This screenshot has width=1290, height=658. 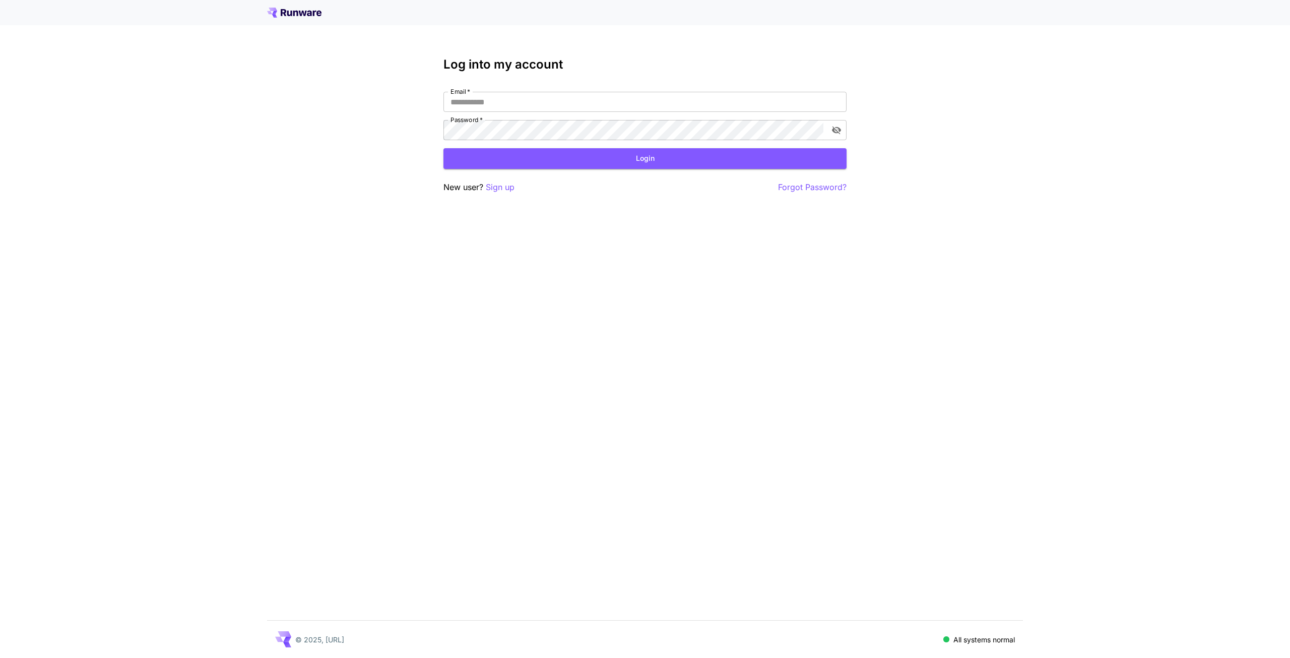 I want to click on h3: Log into my account, so click(x=645, y=64).